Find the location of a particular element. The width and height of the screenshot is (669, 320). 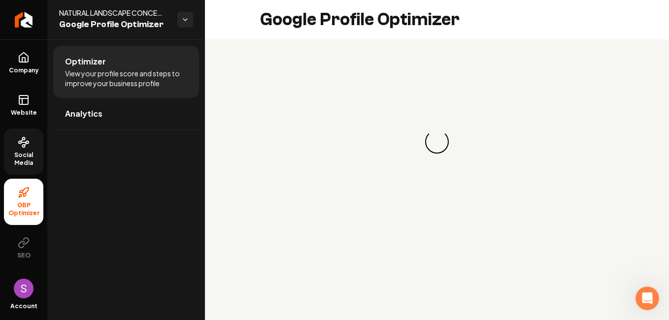

span: GBP Optimizer is located at coordinates (24, 209).